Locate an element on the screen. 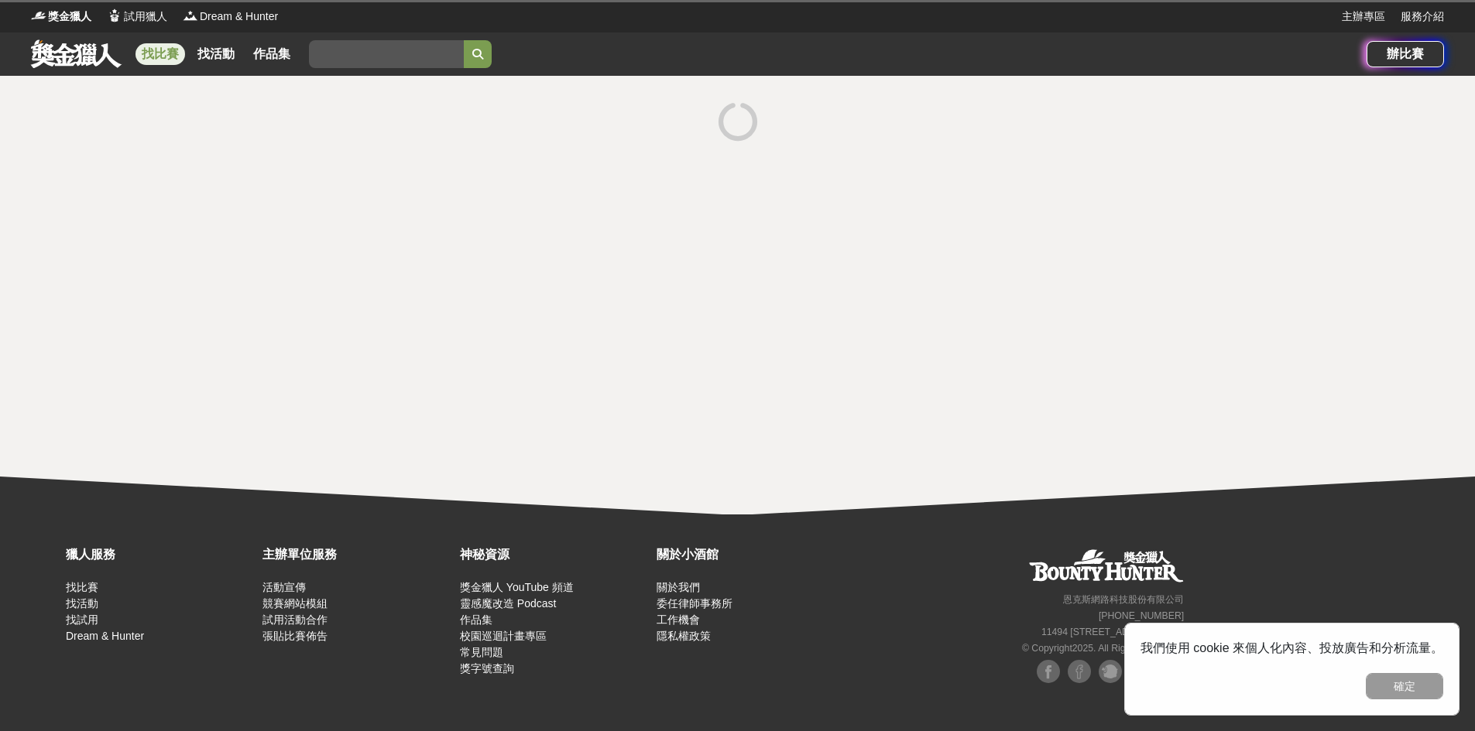 This screenshot has width=1475, height=731. img: Plurk is located at coordinates (1110, 672).